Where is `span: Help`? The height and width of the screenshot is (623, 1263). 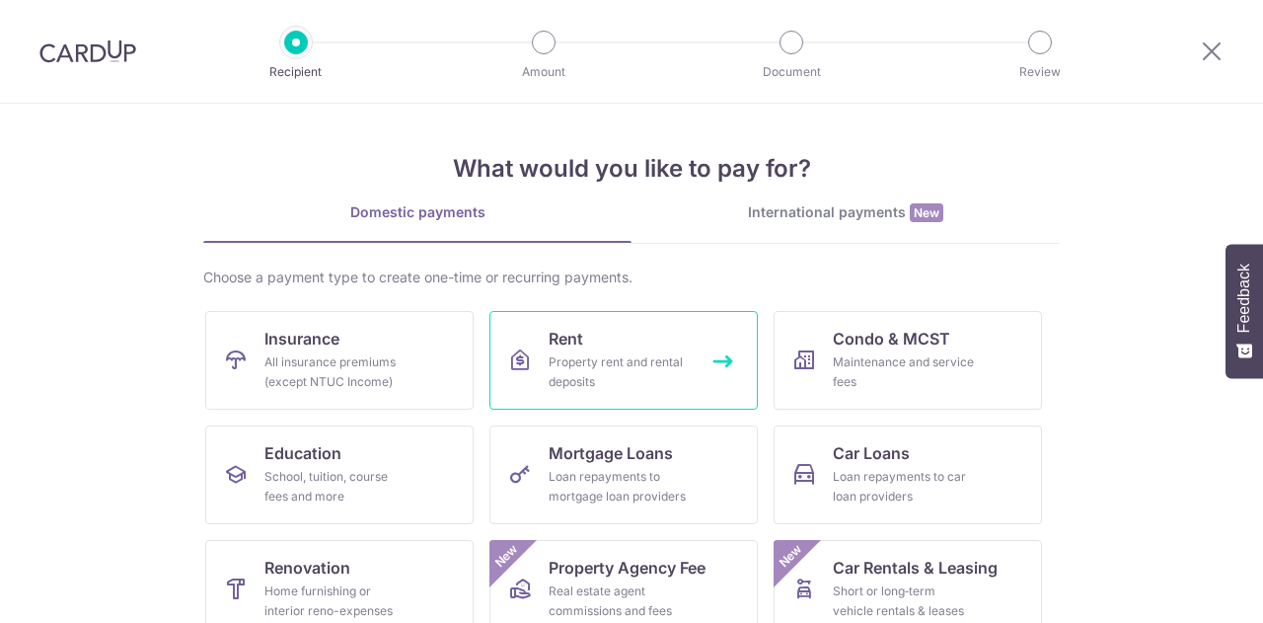
span: Help is located at coordinates (194, 23).